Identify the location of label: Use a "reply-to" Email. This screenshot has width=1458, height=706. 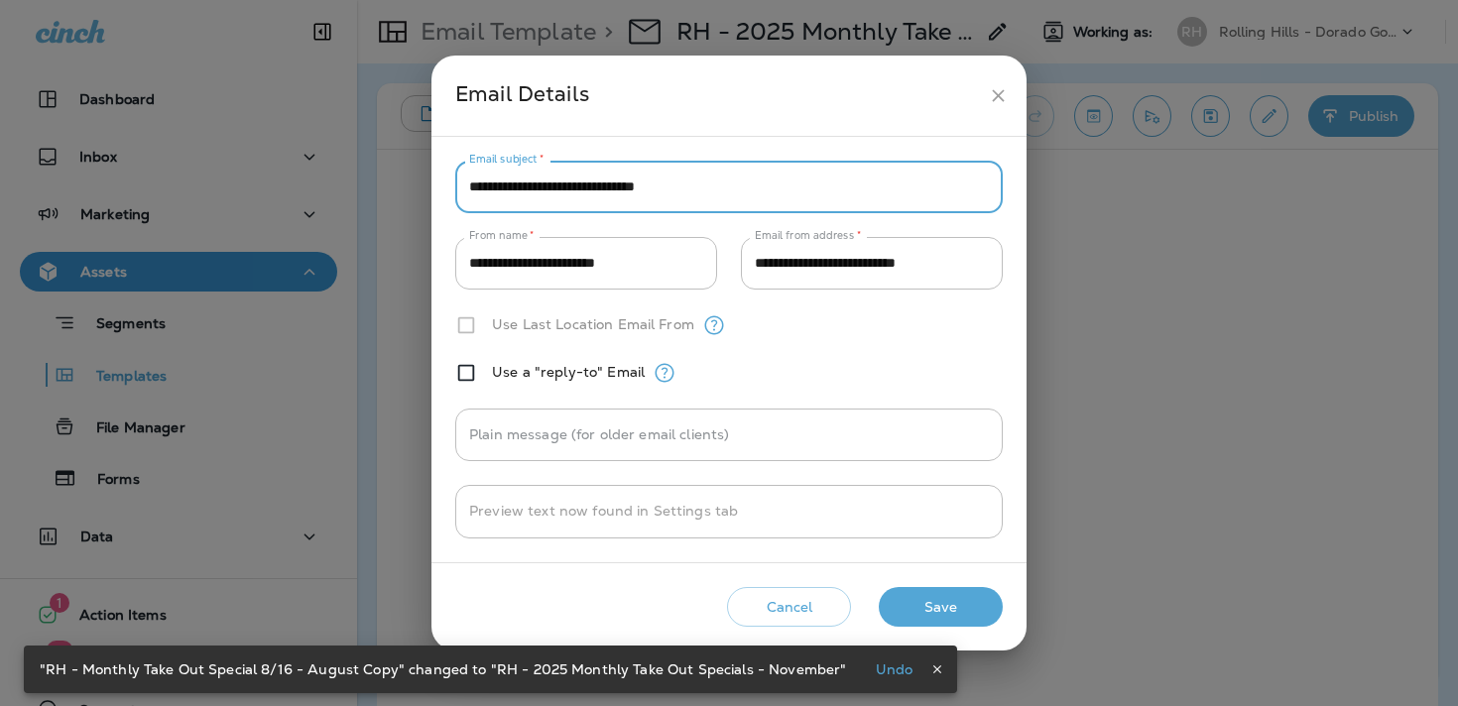
(568, 372).